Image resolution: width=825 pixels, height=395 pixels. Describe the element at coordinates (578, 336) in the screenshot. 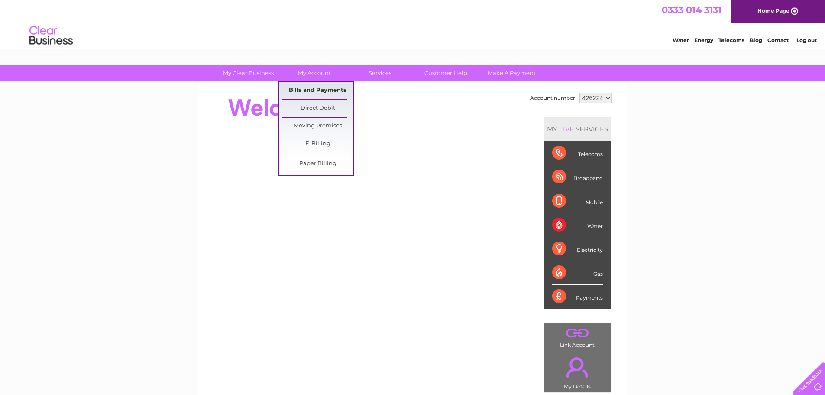

I see `td: Link Account` at that location.